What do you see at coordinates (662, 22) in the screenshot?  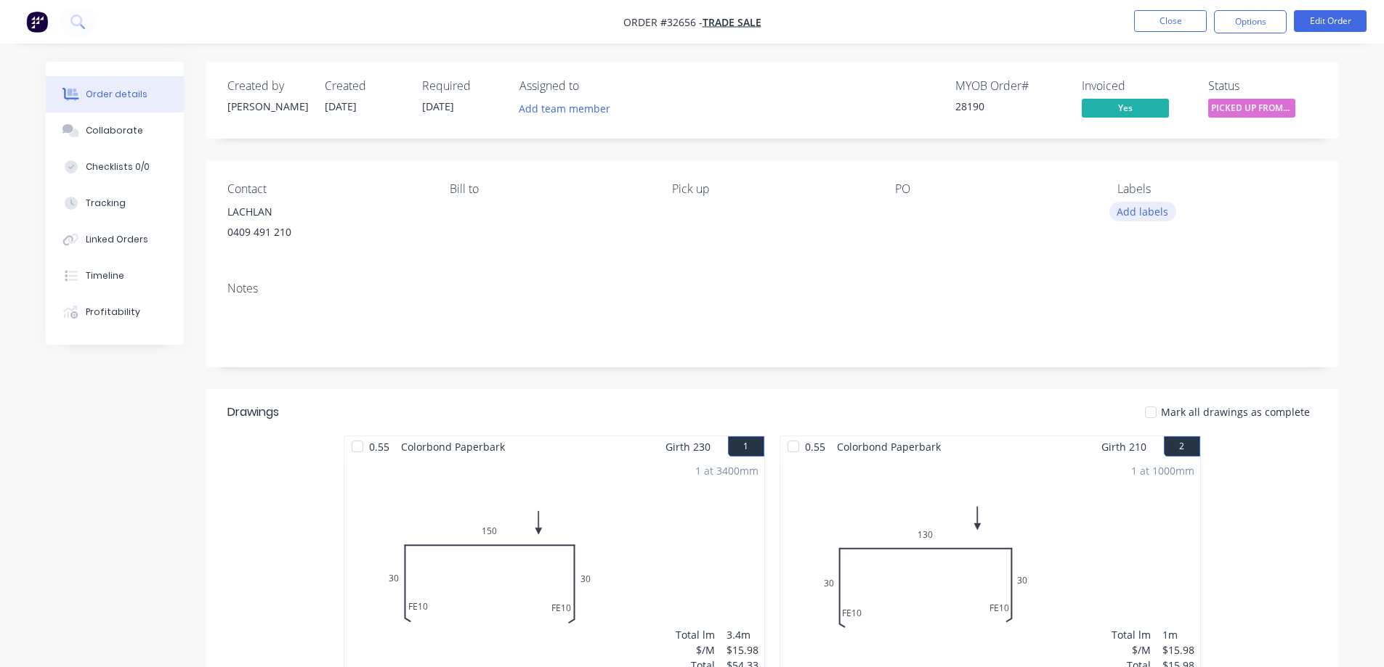 I see `span: Order #32656 -` at bounding box center [662, 22].